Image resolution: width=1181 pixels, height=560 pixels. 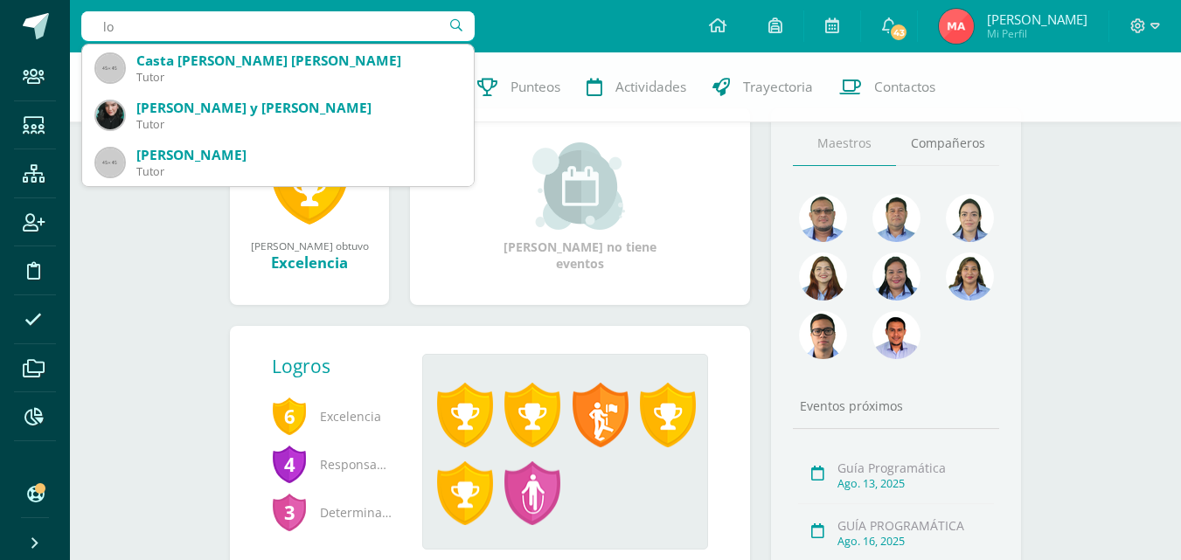 I want to click on div: Excelencia, so click(x=309, y=262).